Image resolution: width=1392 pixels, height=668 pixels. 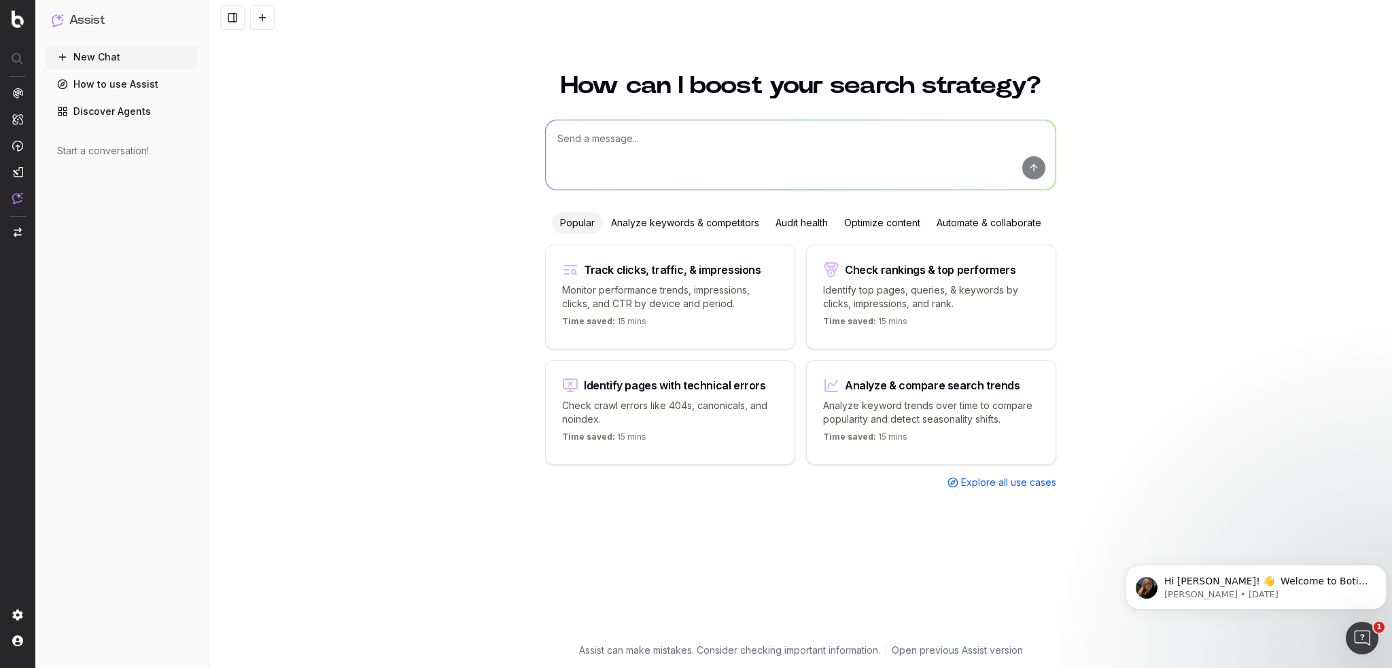 I want to click on div: Audit health, so click(x=801, y=223).